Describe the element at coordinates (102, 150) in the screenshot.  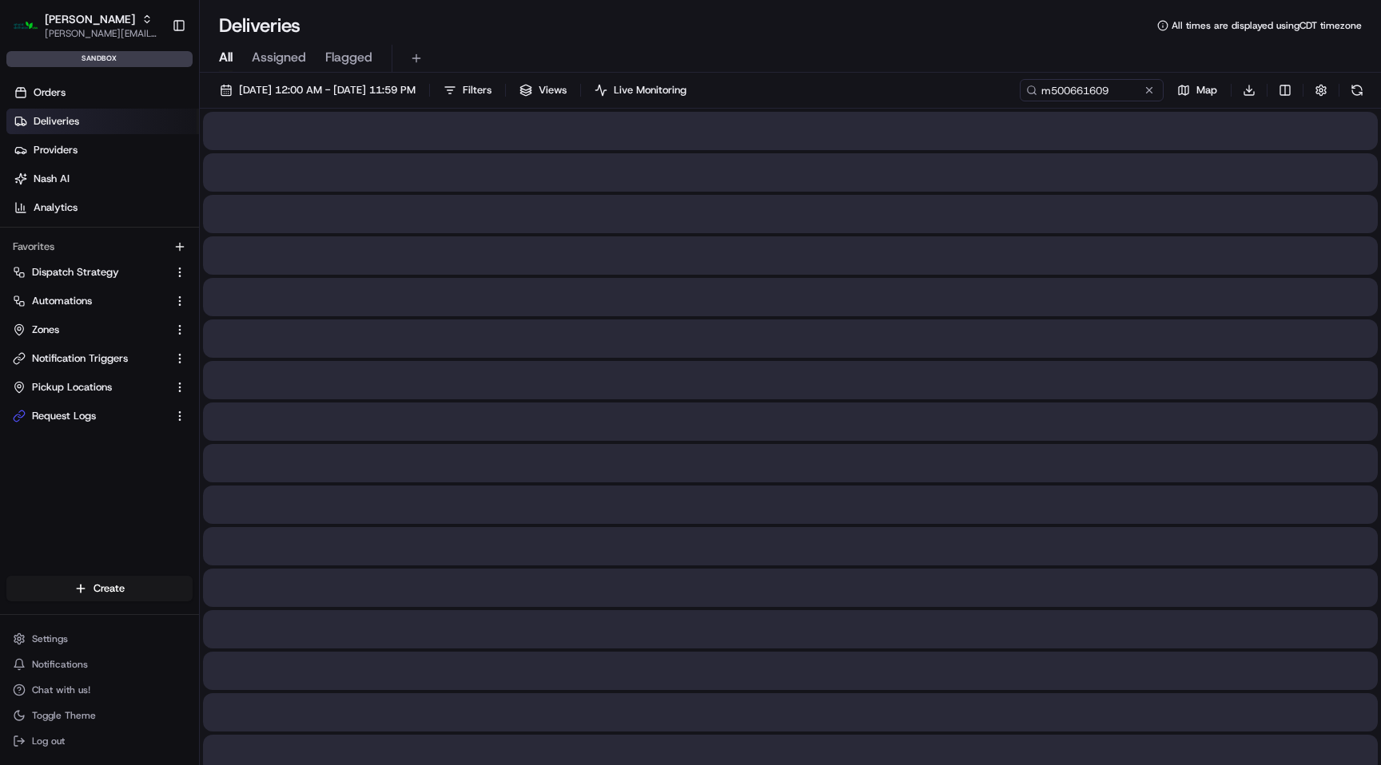
I see `a: Providers` at that location.